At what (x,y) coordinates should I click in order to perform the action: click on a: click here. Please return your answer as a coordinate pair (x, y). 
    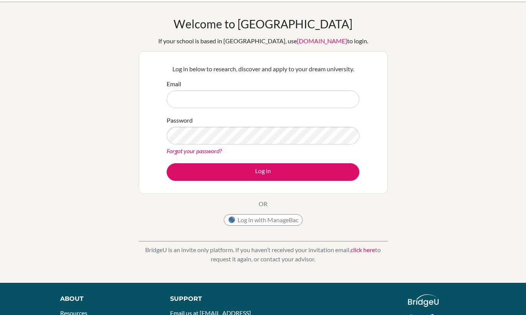
    Looking at the image, I should click on (363, 249).